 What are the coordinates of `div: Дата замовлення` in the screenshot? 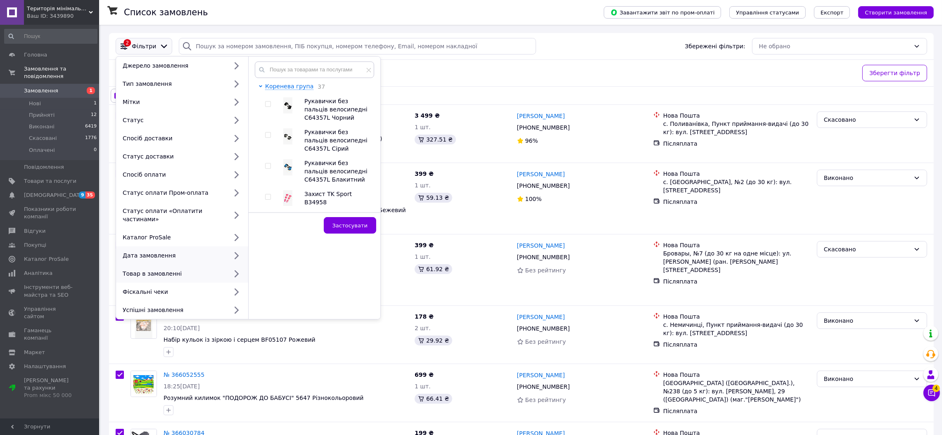 It's located at (173, 256).